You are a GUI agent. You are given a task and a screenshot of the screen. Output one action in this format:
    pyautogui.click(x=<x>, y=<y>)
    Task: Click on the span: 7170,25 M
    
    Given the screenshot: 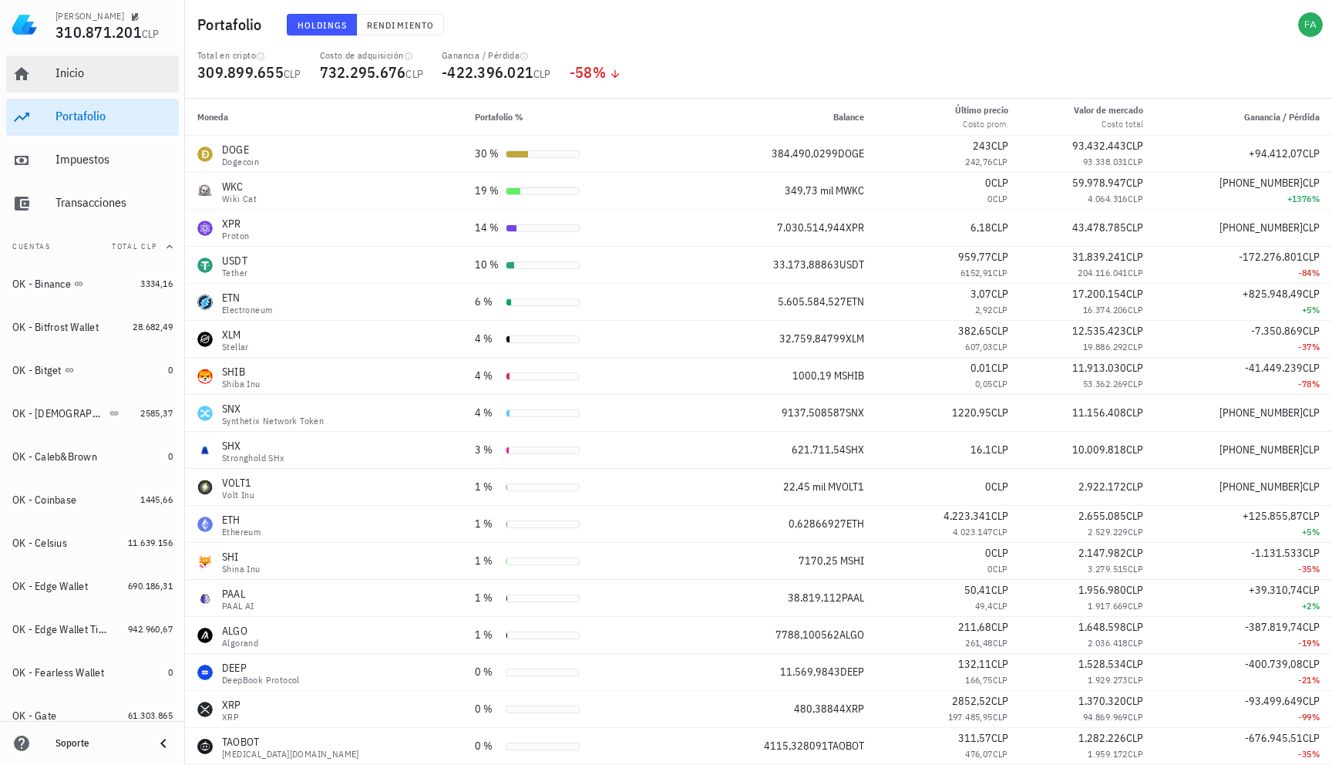 What is the action you would take?
    pyautogui.click(x=823, y=561)
    